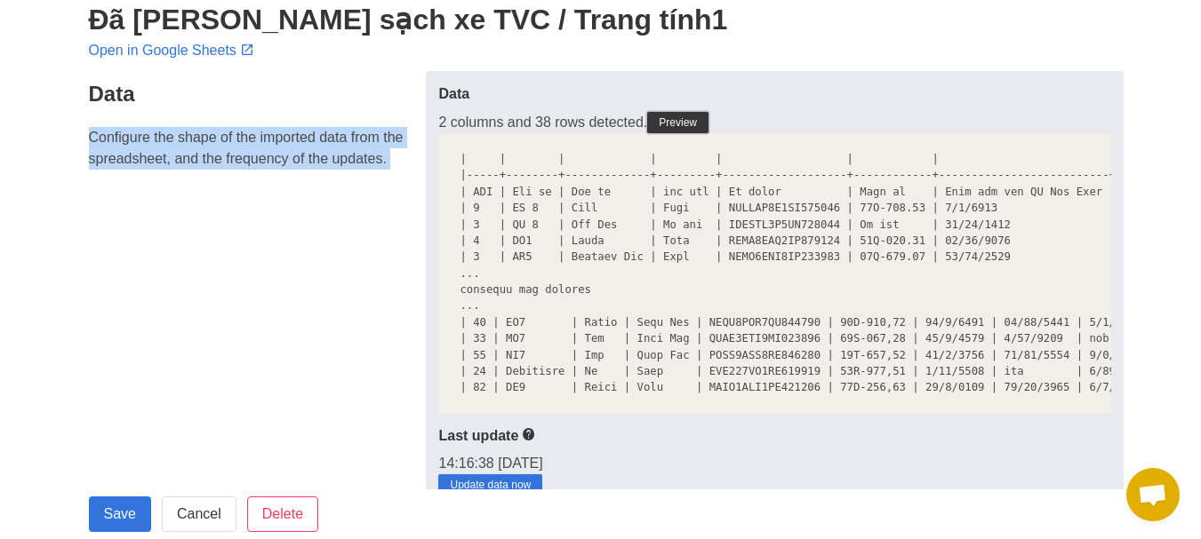  What do you see at coordinates (774, 436) in the screenshot?
I see `label: Last update` at bounding box center [774, 436].